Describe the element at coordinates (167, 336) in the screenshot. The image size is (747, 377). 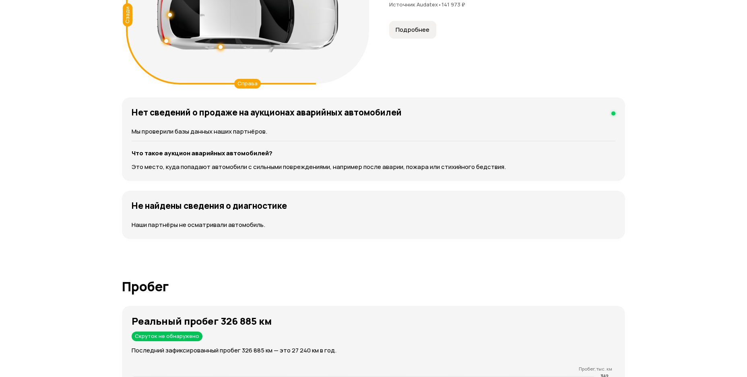
I see `div: Скруток не обнаружено` at that location.